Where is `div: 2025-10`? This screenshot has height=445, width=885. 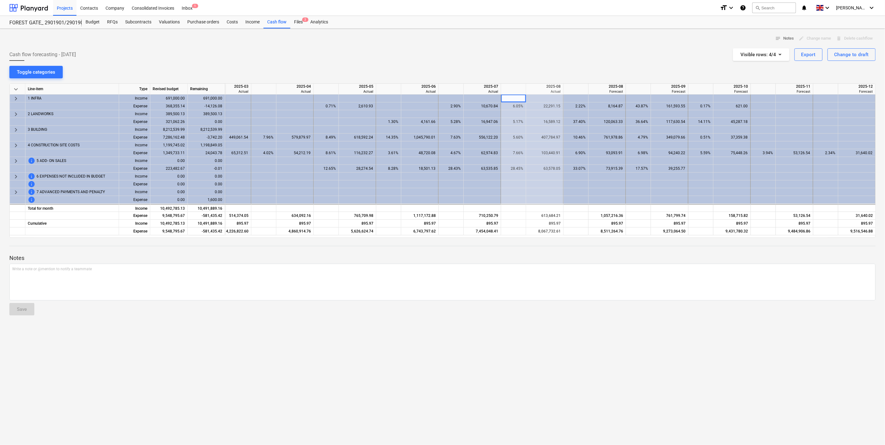
div: 2025-10 is located at coordinates (732, 86).